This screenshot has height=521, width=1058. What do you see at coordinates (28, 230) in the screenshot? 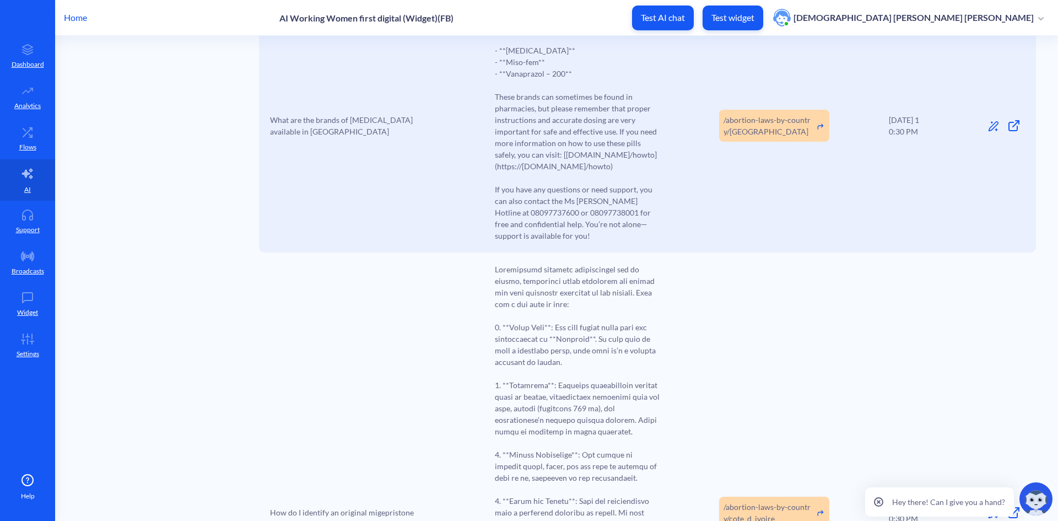
I see `p: Support` at bounding box center [28, 230].